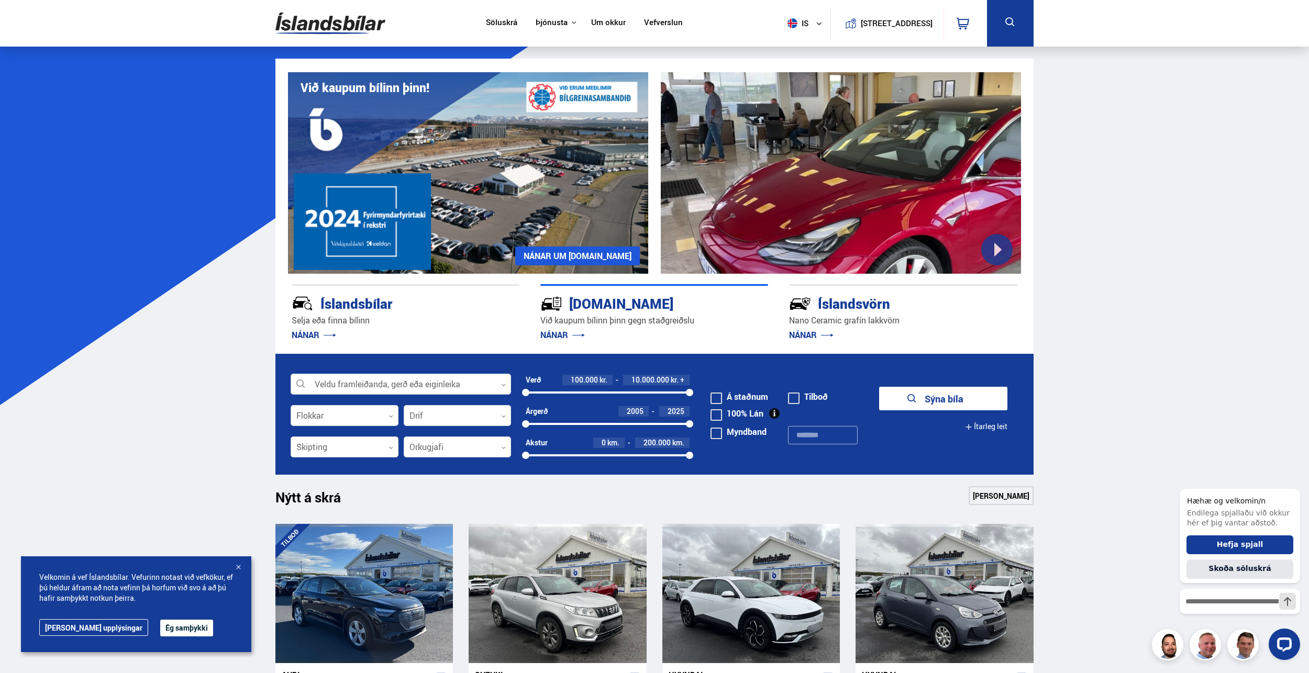 The height and width of the screenshot is (673, 1309). Describe the element at coordinates (739, 397) in the screenshot. I see `label: Á staðnum` at that location.